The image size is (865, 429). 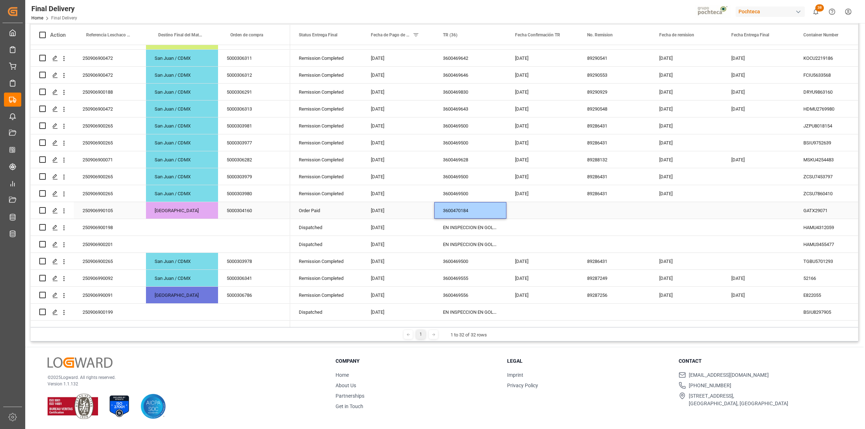 I want to click on div: 250906900199, so click(x=110, y=312).